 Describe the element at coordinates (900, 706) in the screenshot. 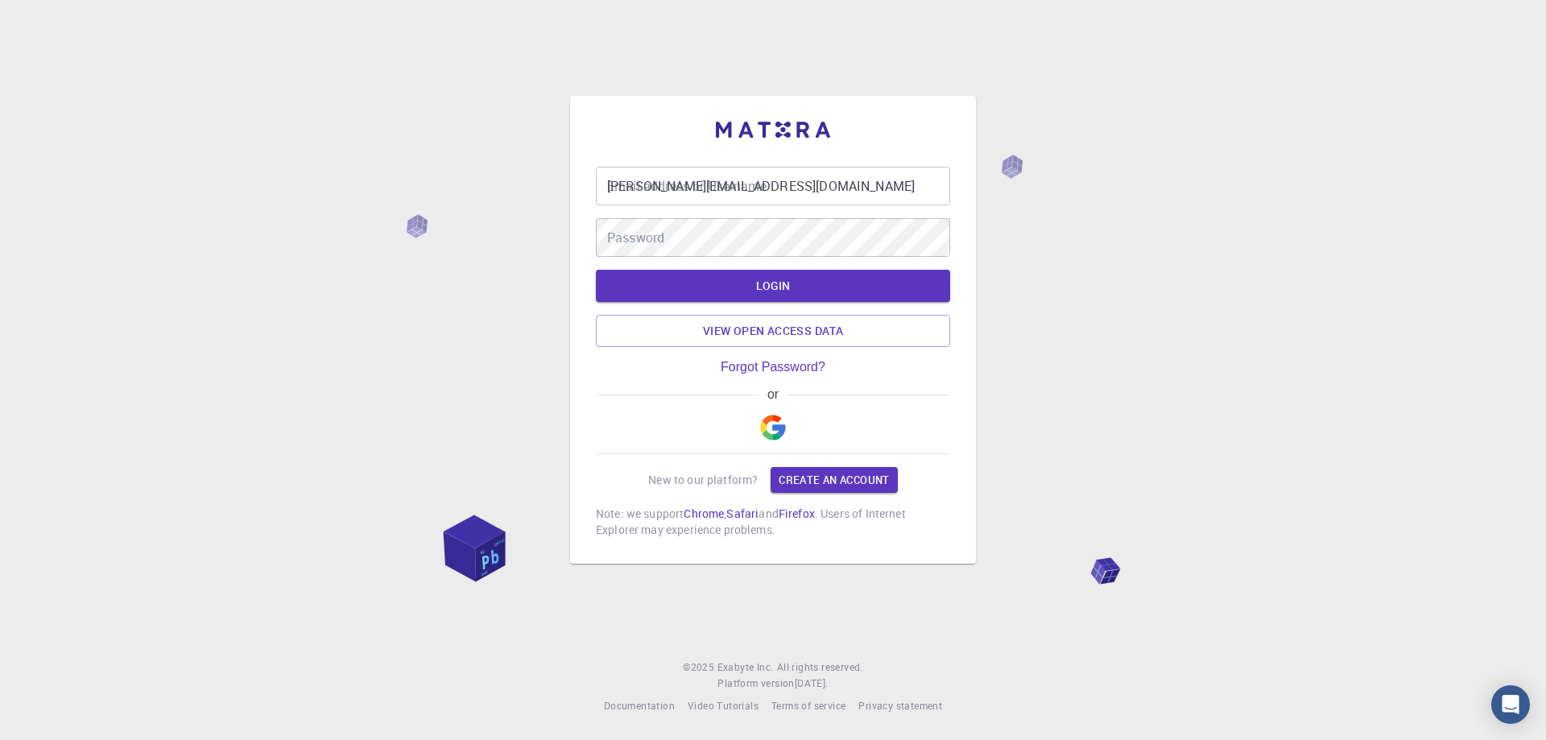

I see `a: Privacy statement` at that location.